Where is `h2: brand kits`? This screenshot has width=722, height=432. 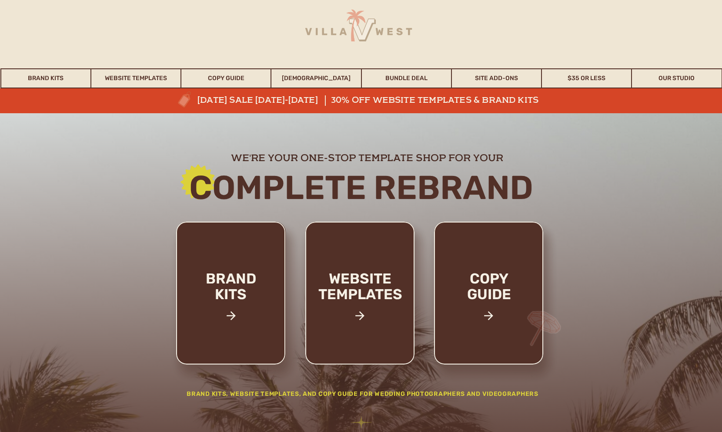
h2: brand kits is located at coordinates (231, 301).